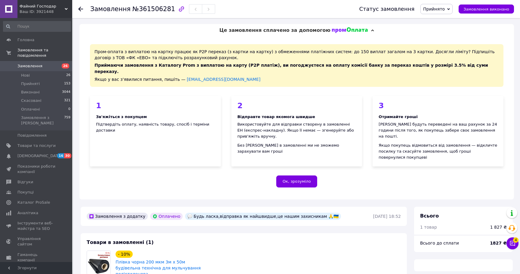 This screenshot has height=274, width=520. I want to click on span: Покупці, so click(26, 192).